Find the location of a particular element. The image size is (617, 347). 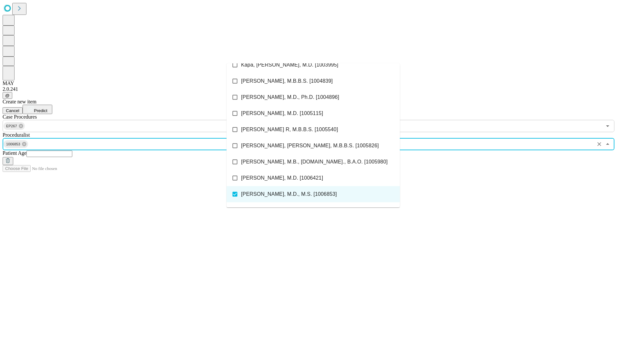

span: Patient Age is located at coordinates (15, 153).